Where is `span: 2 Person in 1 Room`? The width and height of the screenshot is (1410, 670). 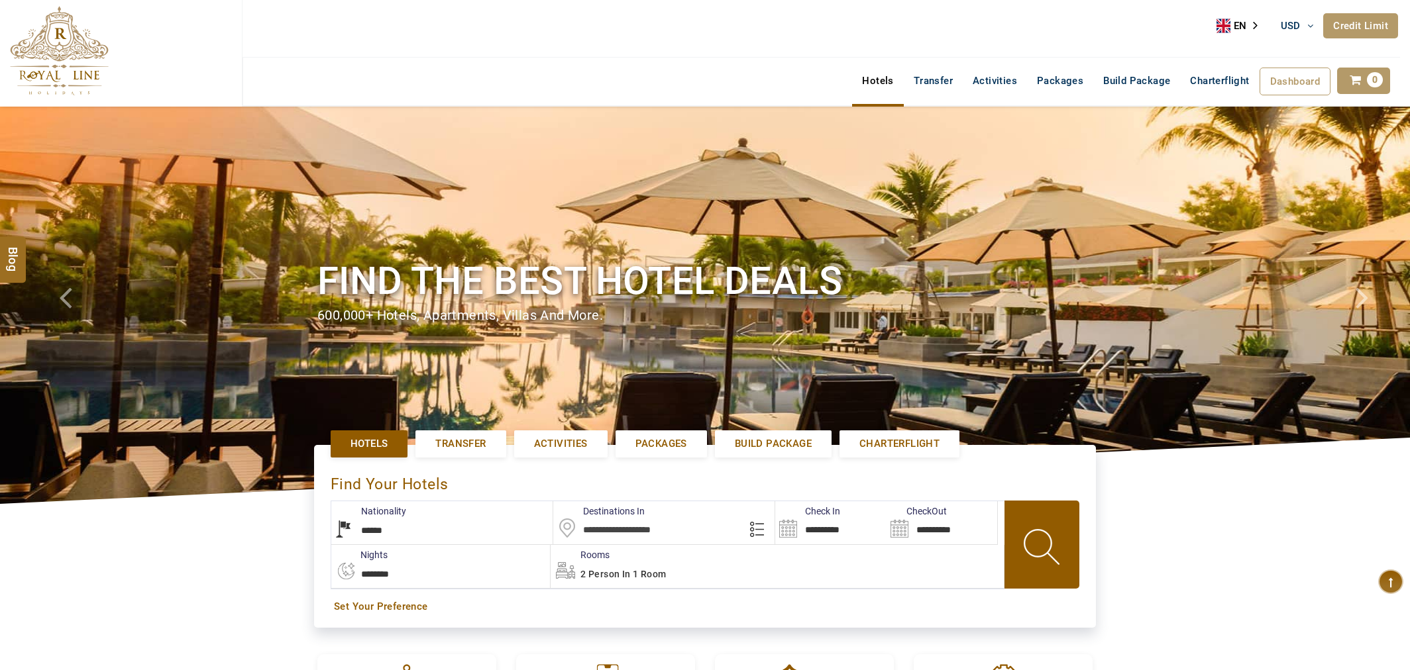
span: 2 Person in 1 Room is located at coordinates (623, 574).